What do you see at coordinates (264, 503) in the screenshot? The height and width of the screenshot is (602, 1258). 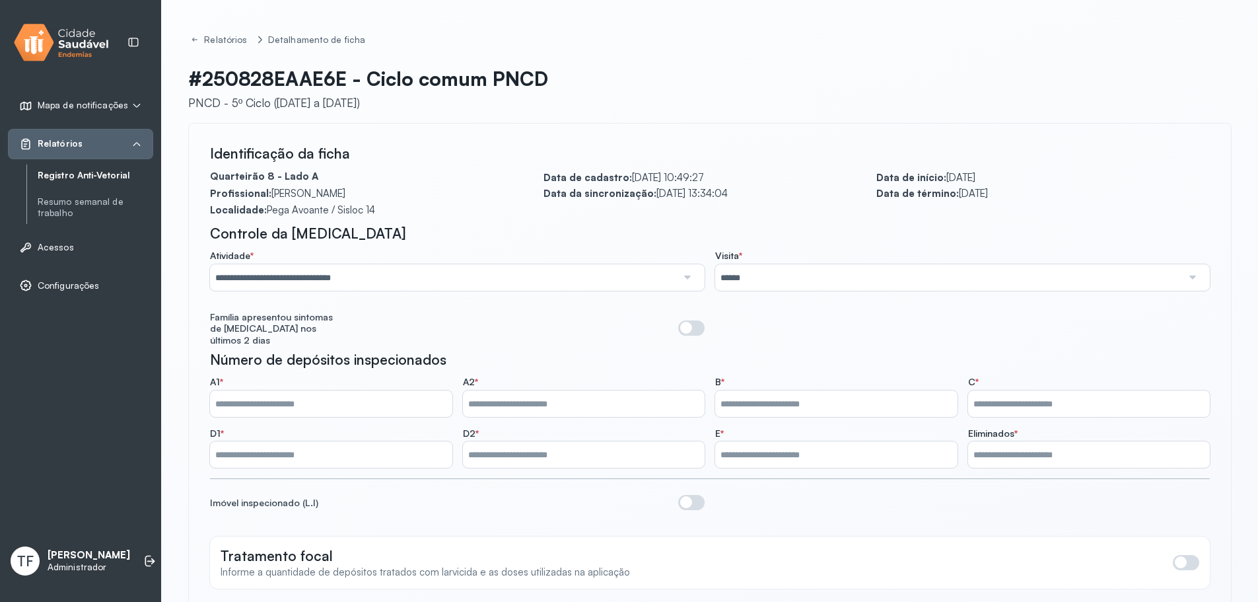 I see `div: Imóvel inspecionado (L.I)` at bounding box center [264, 503].